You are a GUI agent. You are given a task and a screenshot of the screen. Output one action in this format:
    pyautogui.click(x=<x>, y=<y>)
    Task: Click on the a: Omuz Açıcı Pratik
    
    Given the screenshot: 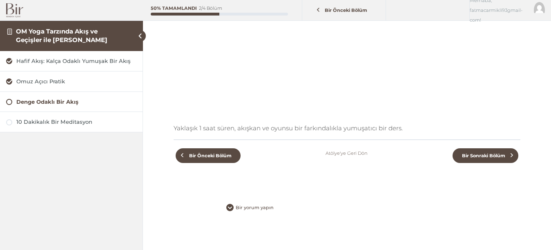 What is the action you would take?
    pyautogui.click(x=71, y=81)
    